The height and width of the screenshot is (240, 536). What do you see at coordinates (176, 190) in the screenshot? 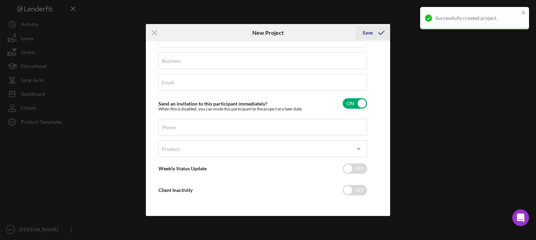
I see `label: Client Inactivity` at bounding box center [176, 190].